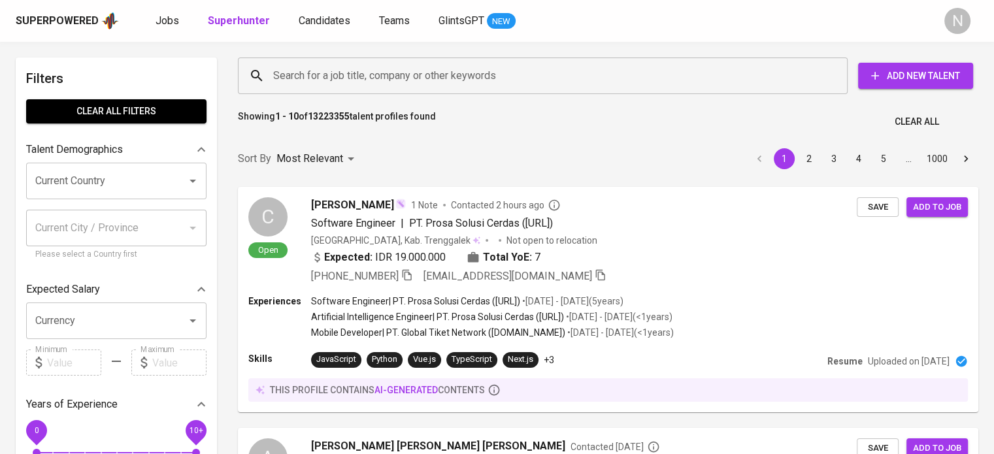 The image size is (994, 454). Describe the element at coordinates (878, 207) in the screenshot. I see `span: Save` at that location.